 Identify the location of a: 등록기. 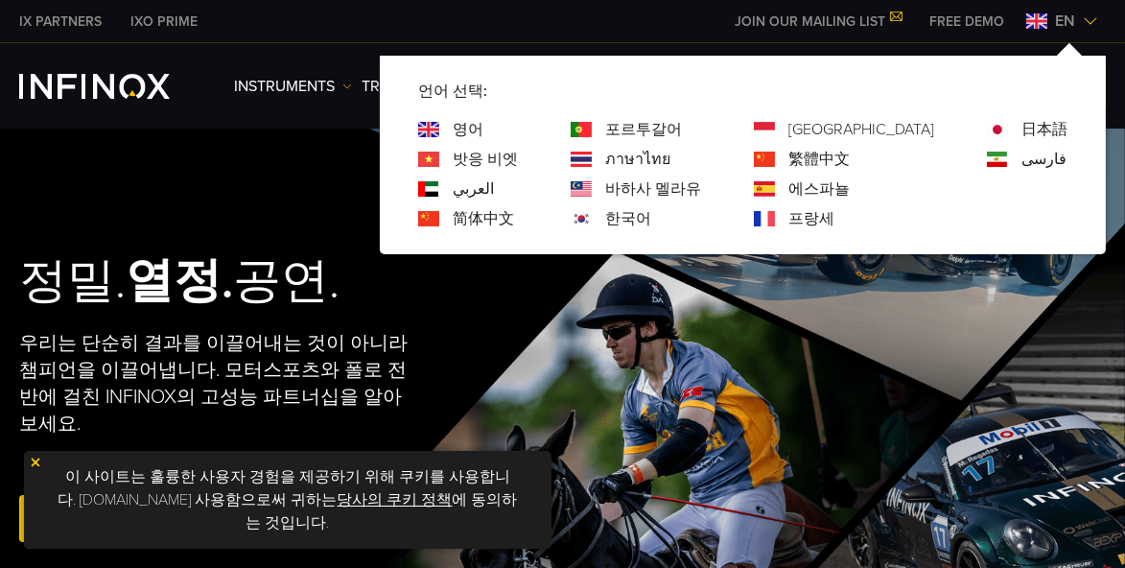
(73, 518).